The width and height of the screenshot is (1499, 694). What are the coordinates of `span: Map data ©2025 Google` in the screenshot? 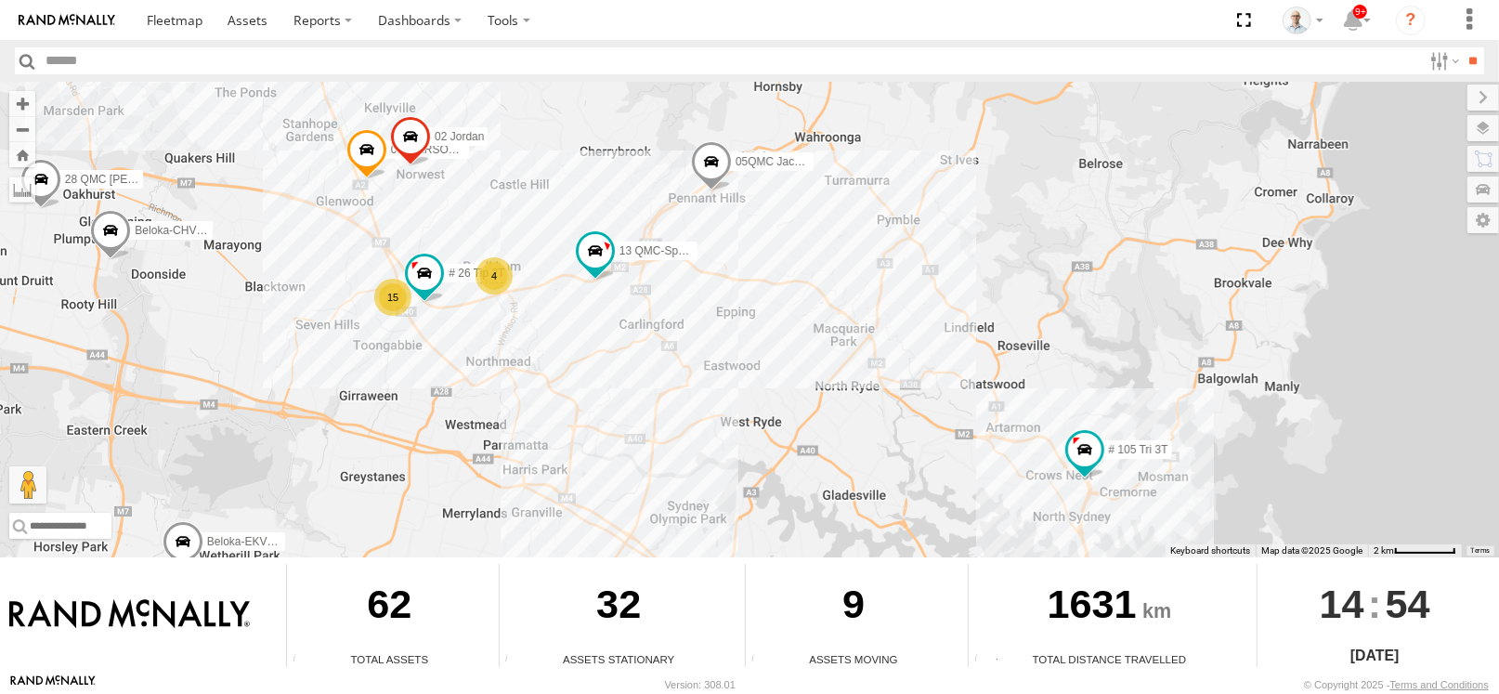 It's located at (1312, 550).